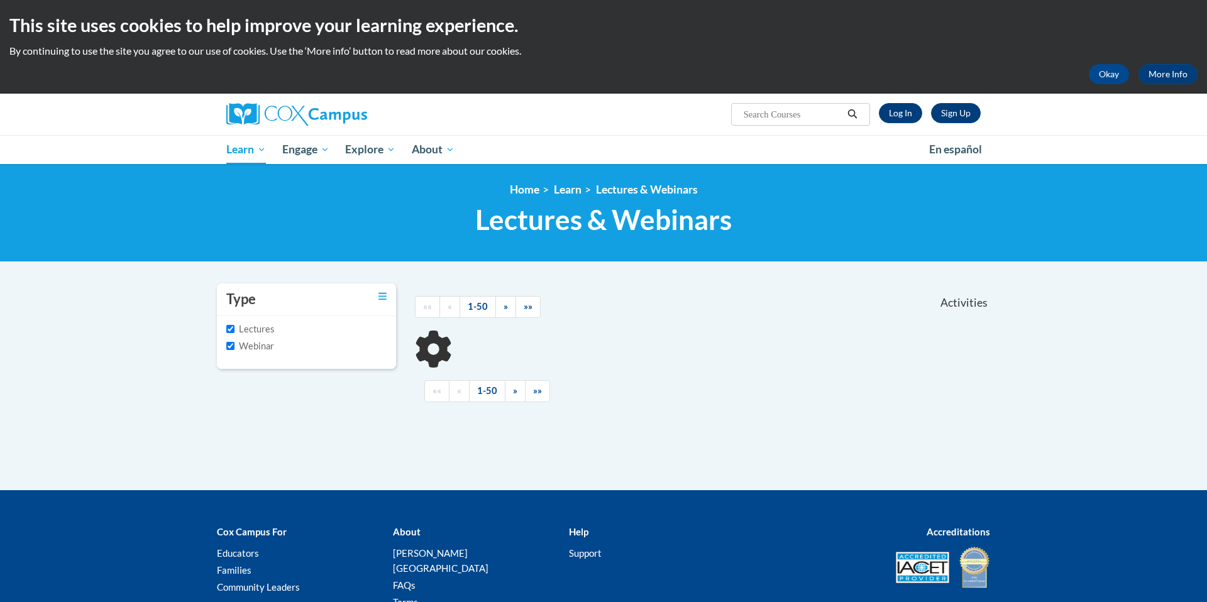 The width and height of the screenshot is (1207, 602). What do you see at coordinates (524, 189) in the screenshot?
I see `a: Home` at bounding box center [524, 189].